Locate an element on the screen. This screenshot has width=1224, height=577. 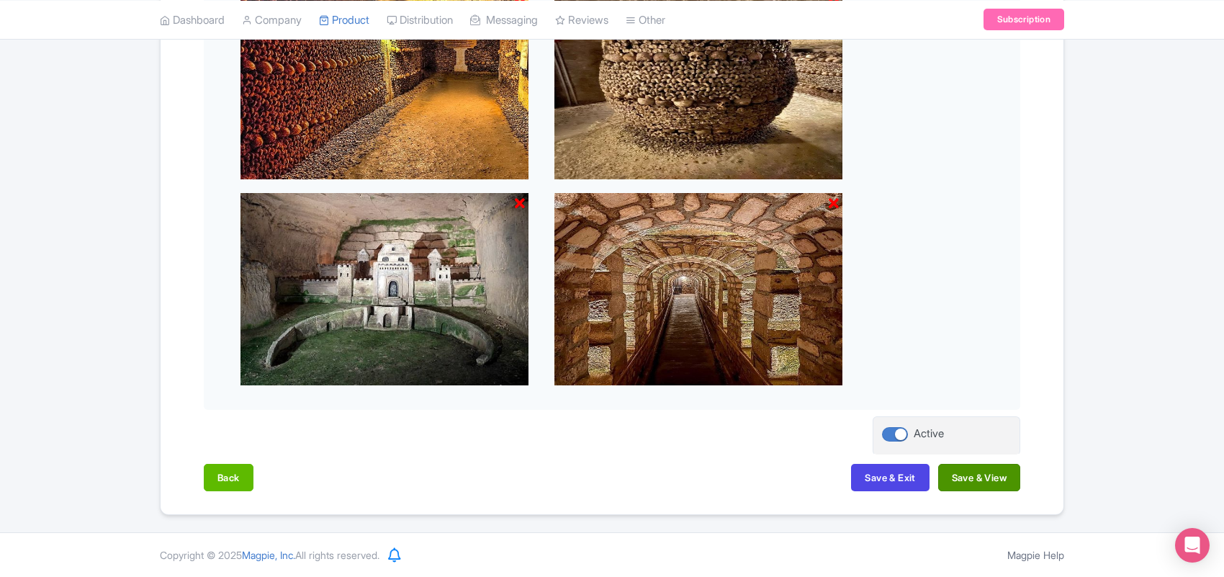
button: Back is located at coordinates (228, 478).